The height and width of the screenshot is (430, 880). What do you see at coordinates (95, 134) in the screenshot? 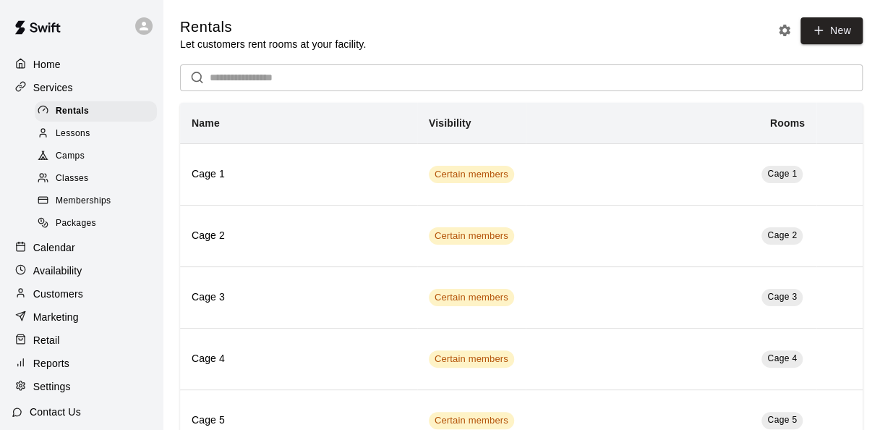
I see `div: Lessons` at bounding box center [95, 134].